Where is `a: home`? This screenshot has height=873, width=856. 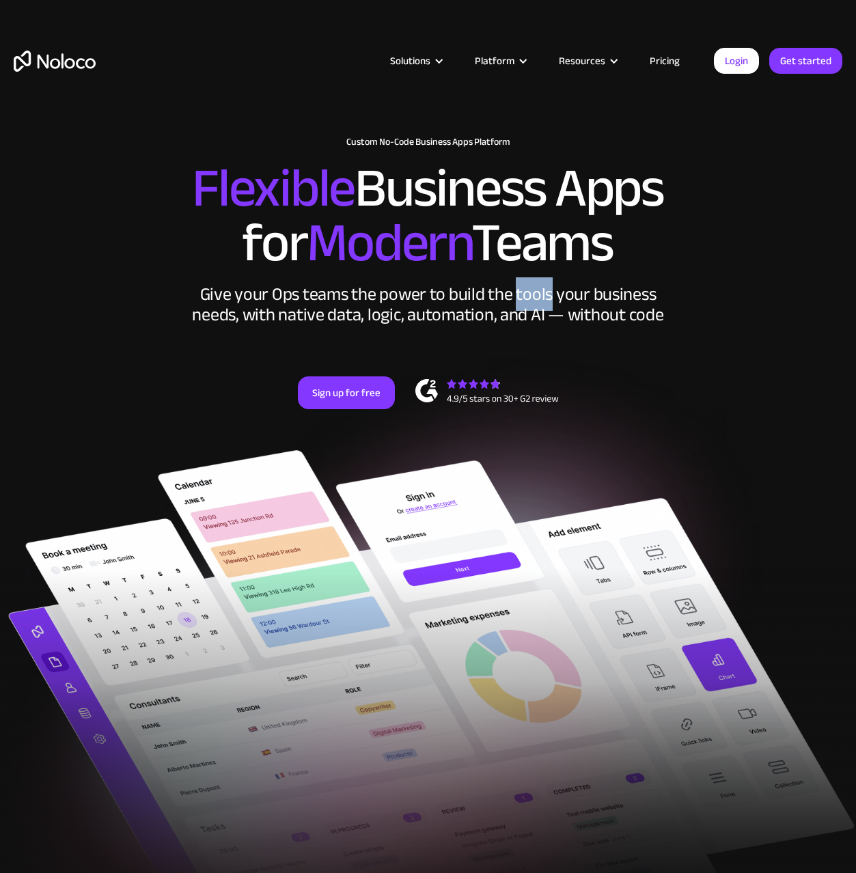
a: home is located at coordinates (55, 61).